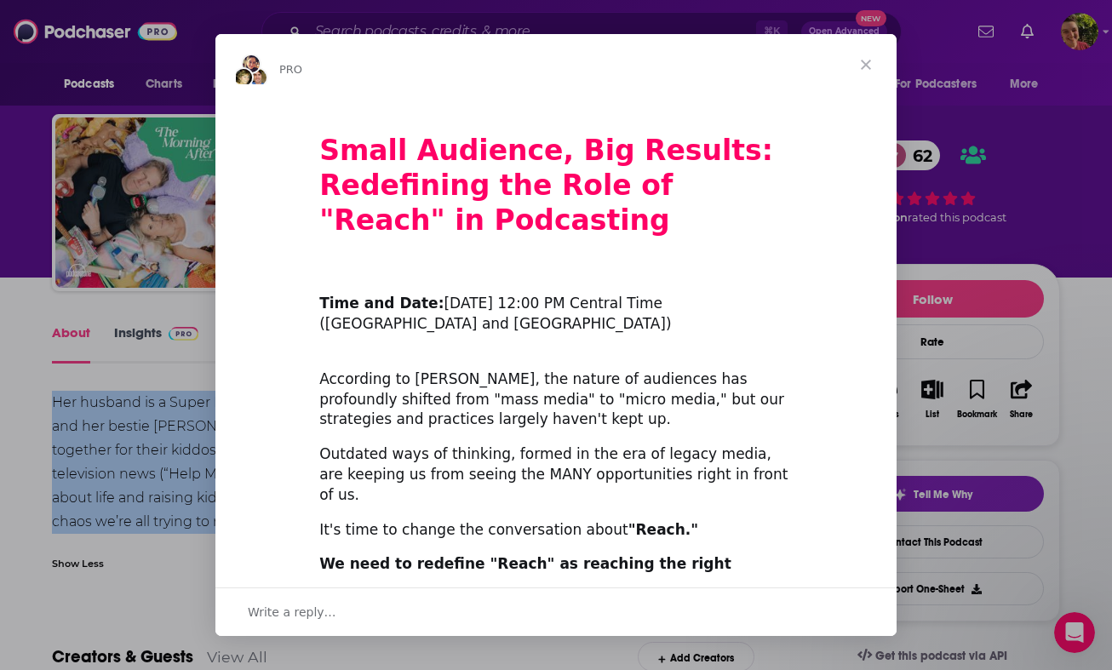 The height and width of the screenshot is (670, 1112). I want to click on b: Small Audience, Big Results: Redefining the Role of "Reach" in Podcasting, so click(546, 185).